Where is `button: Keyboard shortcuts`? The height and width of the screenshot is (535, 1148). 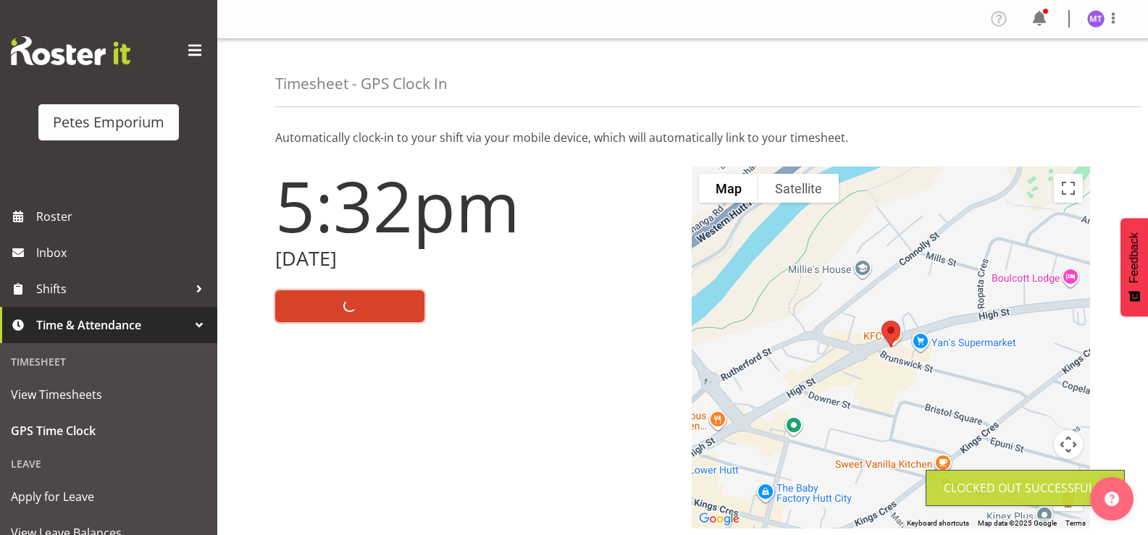 button: Keyboard shortcuts is located at coordinates (938, 524).